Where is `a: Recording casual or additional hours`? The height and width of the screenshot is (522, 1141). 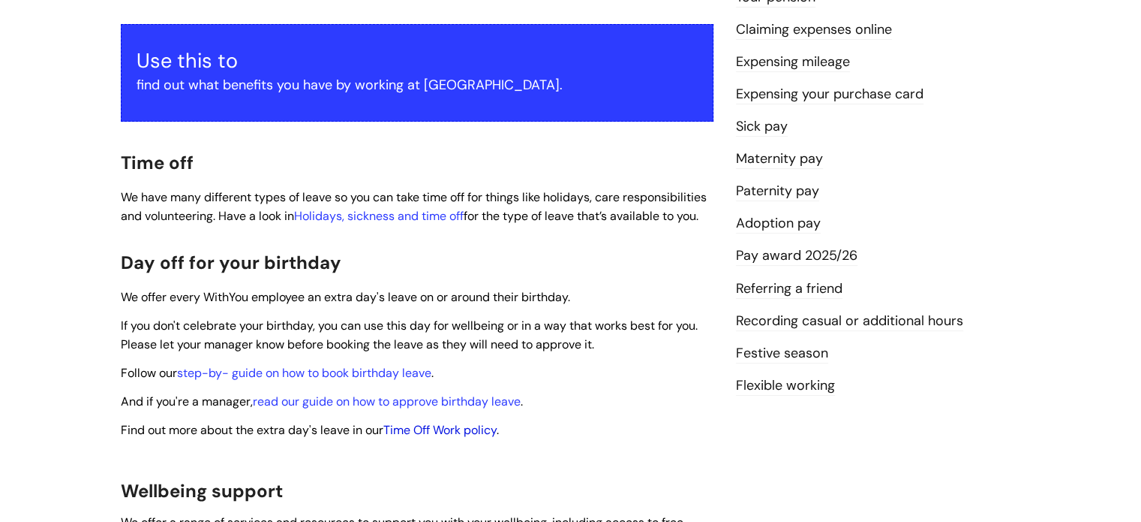 a: Recording casual or additional hours is located at coordinates (850, 321).